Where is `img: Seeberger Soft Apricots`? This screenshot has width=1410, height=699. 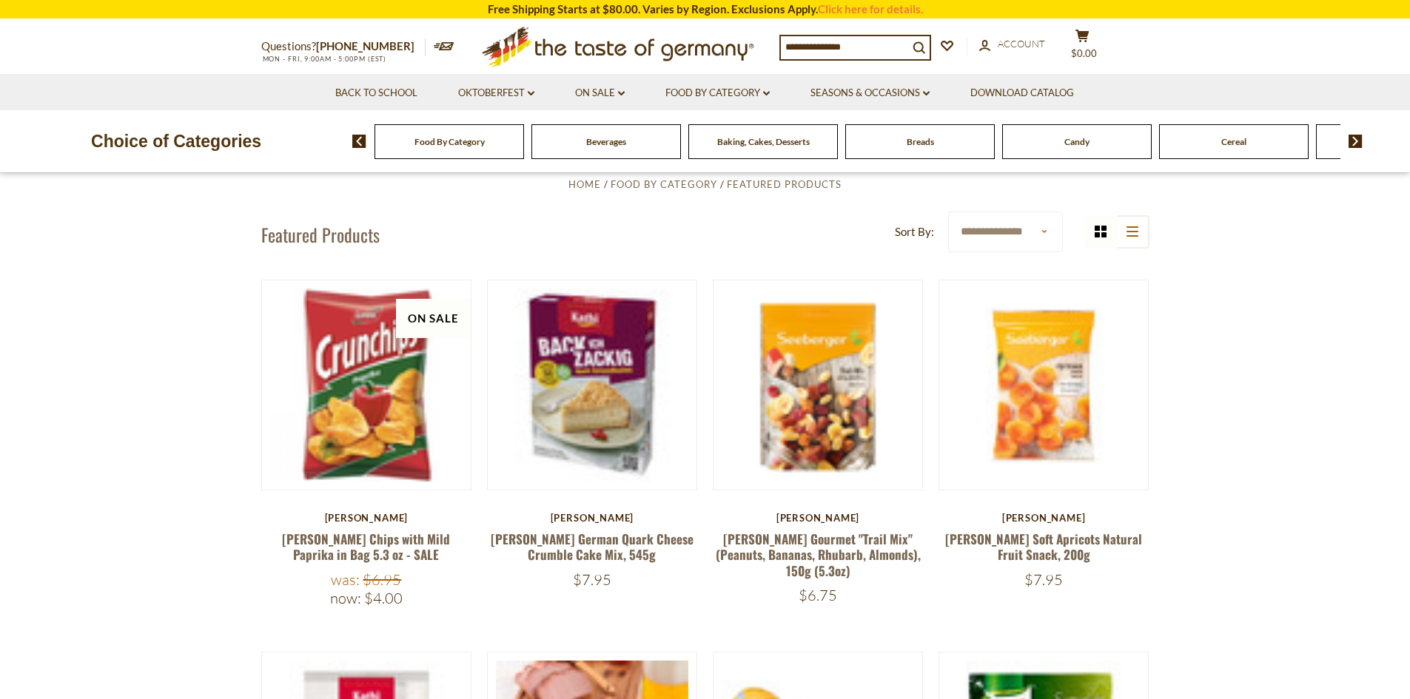
img: Seeberger Soft Apricots is located at coordinates (1043, 385).